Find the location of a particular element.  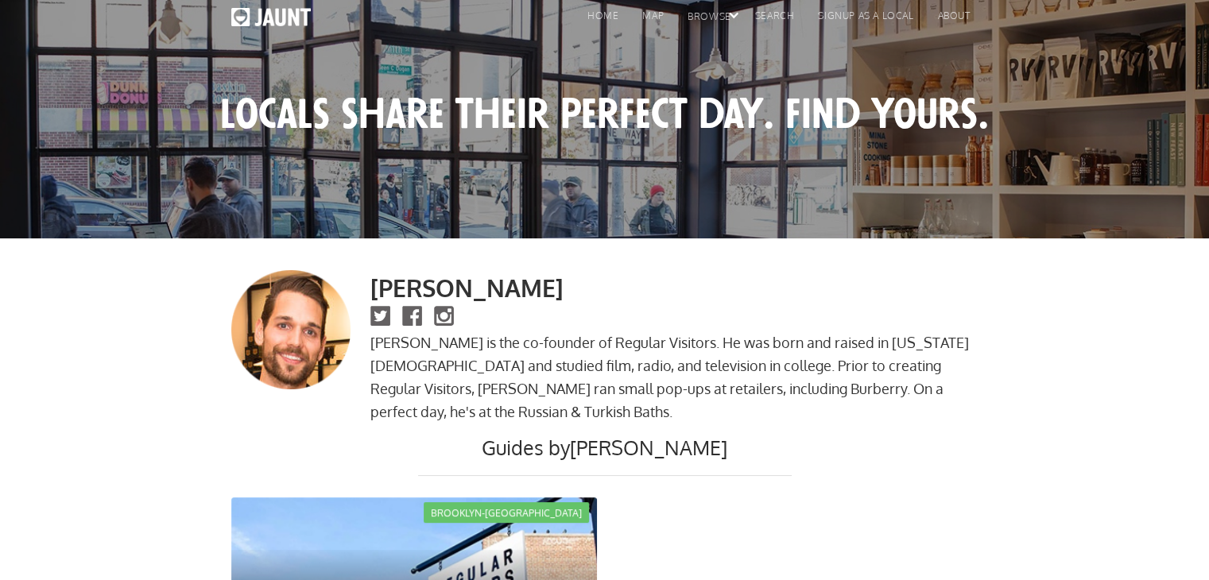

a: map is located at coordinates (649, 20).